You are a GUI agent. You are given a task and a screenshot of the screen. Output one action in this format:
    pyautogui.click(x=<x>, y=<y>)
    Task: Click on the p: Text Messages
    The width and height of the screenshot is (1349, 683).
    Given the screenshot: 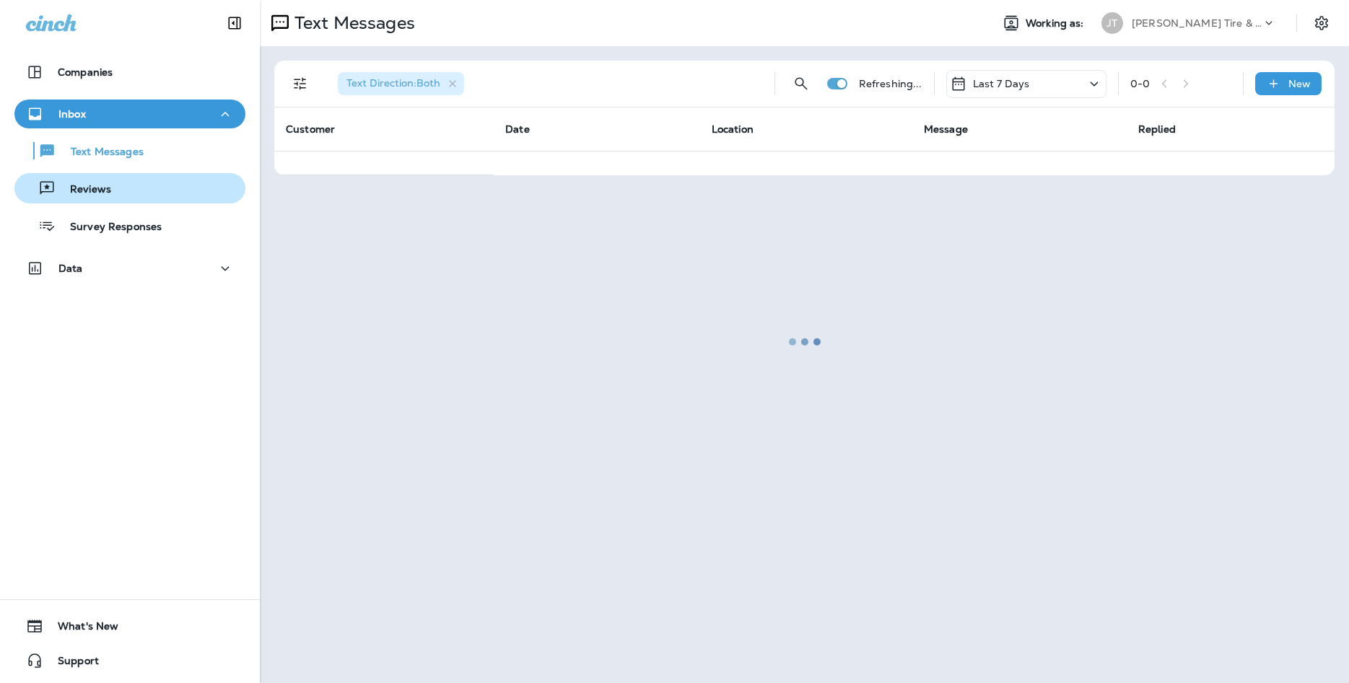 What is the action you would take?
    pyautogui.click(x=100, y=152)
    